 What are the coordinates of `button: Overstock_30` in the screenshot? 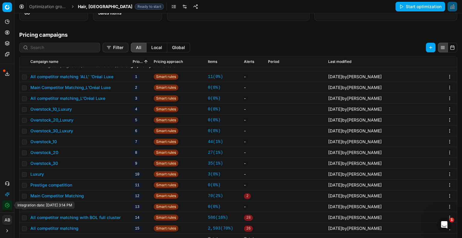 It's located at (44, 163).